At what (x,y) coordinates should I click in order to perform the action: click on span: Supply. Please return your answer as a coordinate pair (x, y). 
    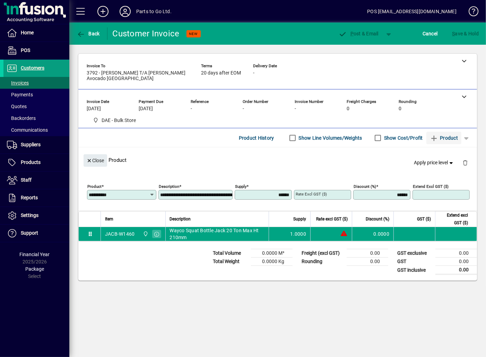
    Looking at the image, I should click on (299, 219).